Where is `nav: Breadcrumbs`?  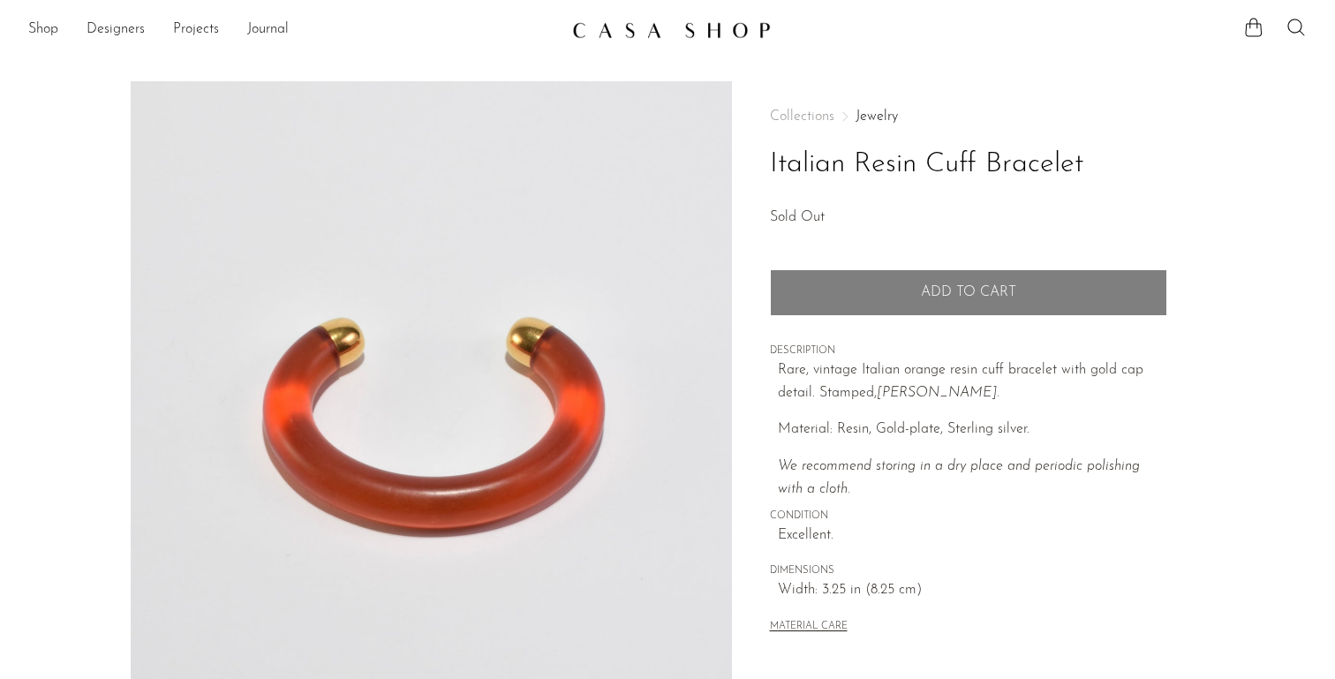 nav: Breadcrumbs is located at coordinates (968, 117).